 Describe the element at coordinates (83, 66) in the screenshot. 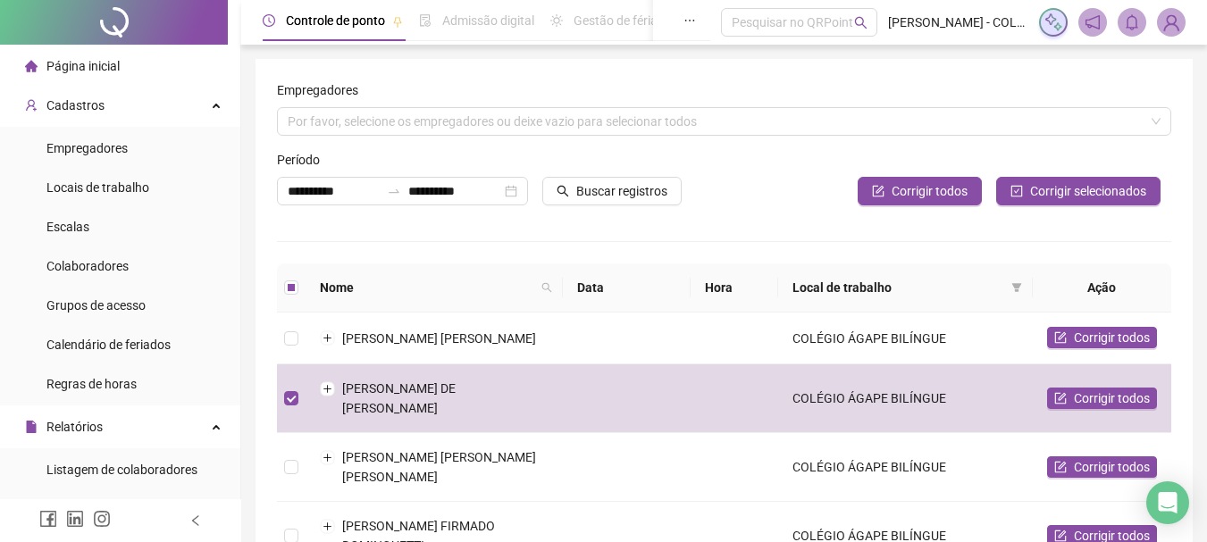

I see `span: Página inicial` at that location.